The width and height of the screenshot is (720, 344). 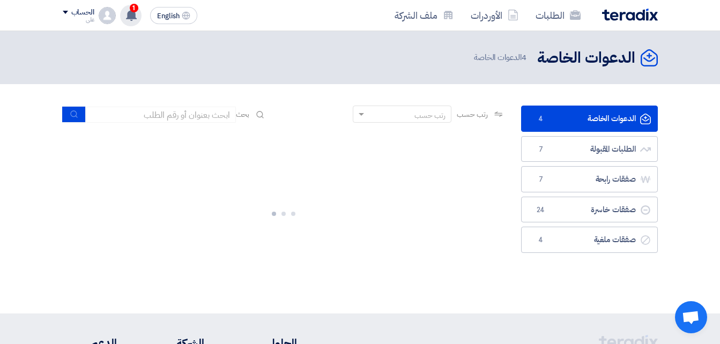 I want to click on div: على, so click(x=78, y=19).